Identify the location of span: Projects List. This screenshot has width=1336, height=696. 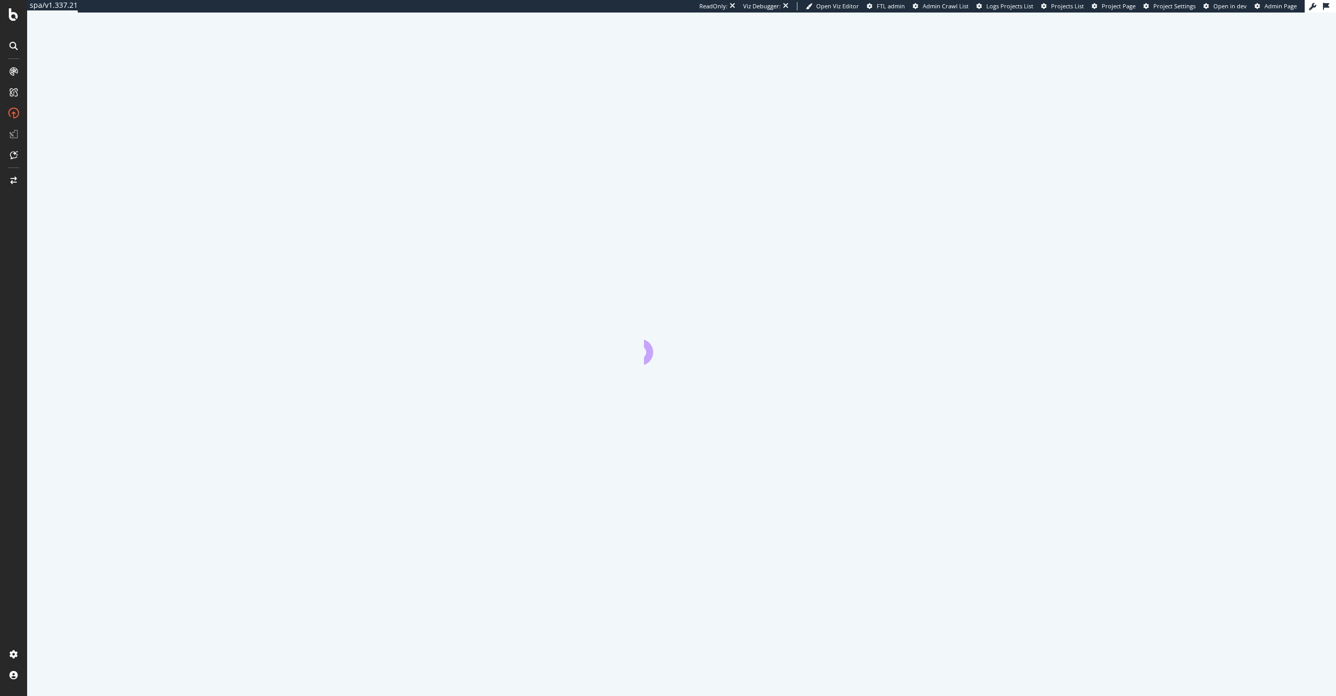
(1067, 6).